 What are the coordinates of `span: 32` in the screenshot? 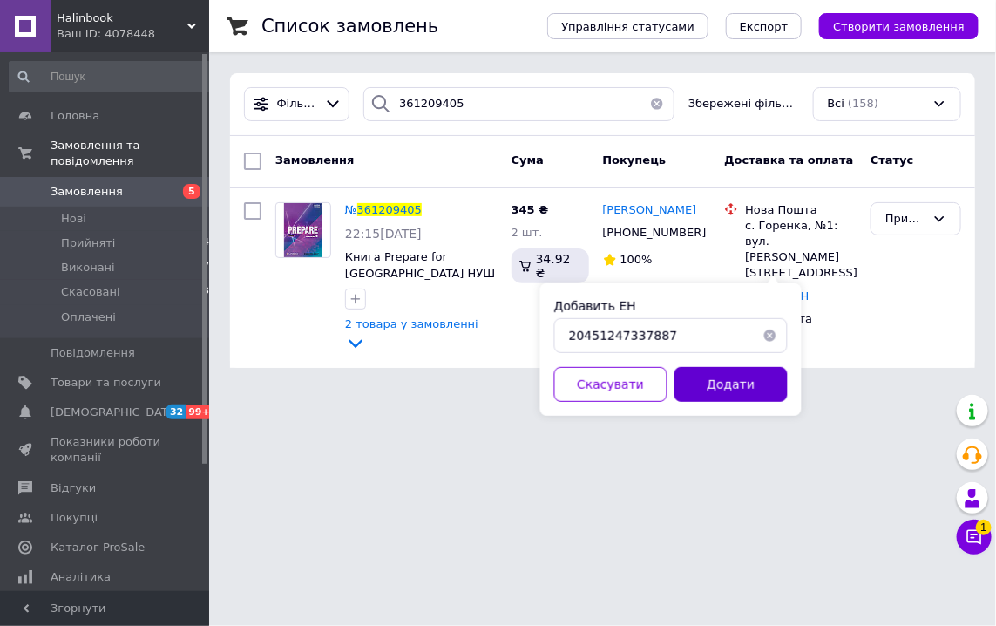 It's located at (175, 411).